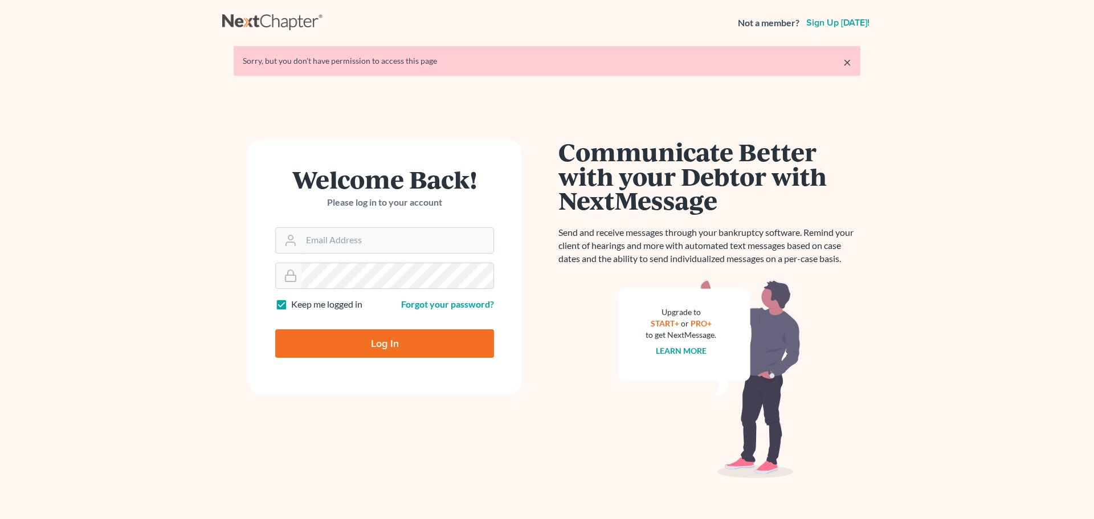 The height and width of the screenshot is (519, 1094). Describe the element at coordinates (547, 61) in the screenshot. I see `div: Sorry, but you don't have permission to access this page` at that location.